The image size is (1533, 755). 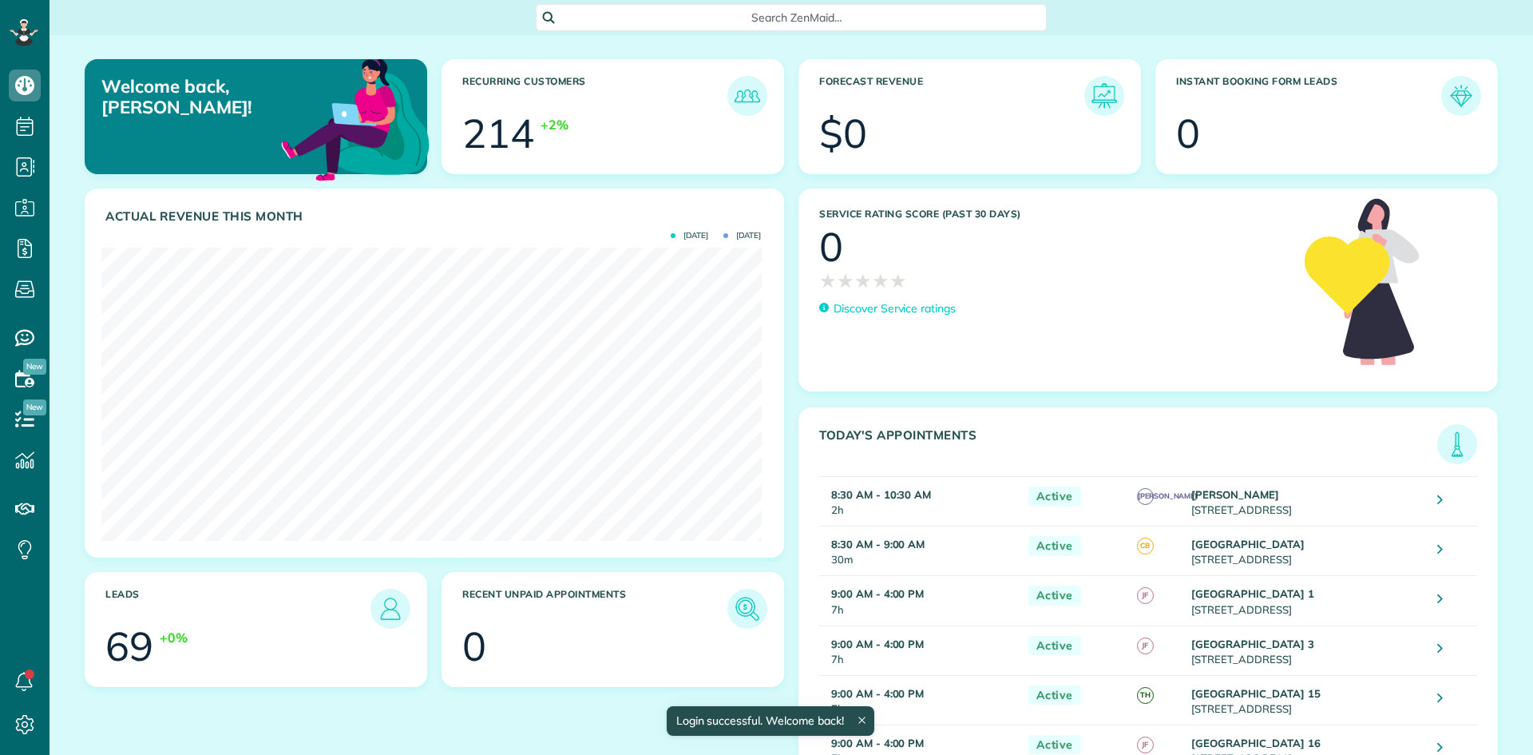 I want to click on div: +0%, so click(x=173, y=637).